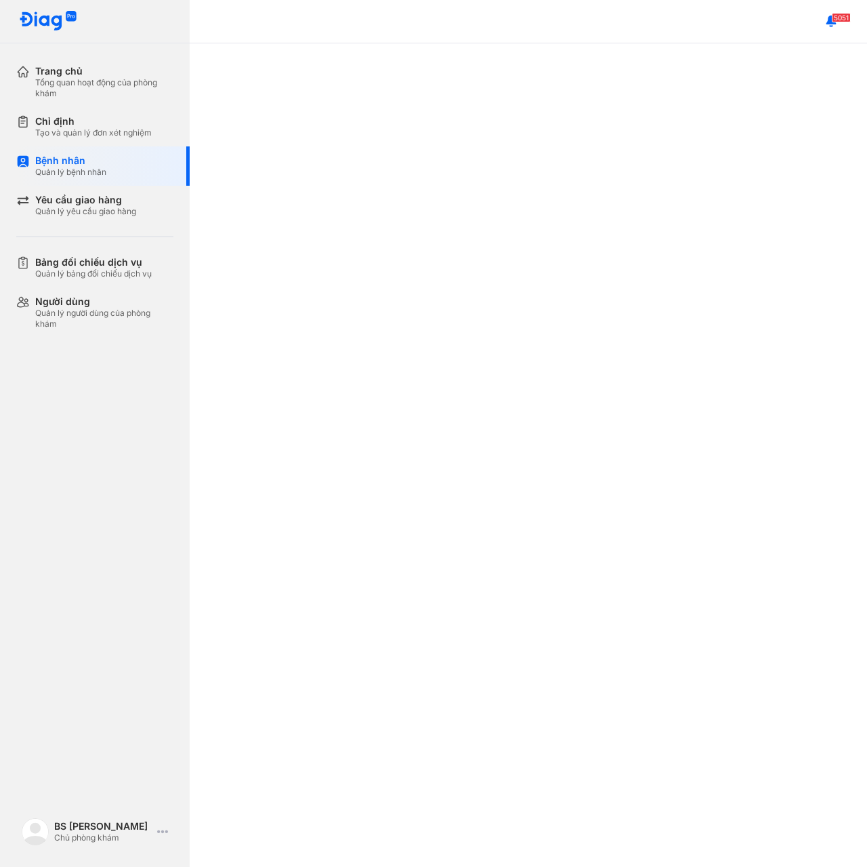 The height and width of the screenshot is (867, 867). What do you see at coordinates (104, 302) in the screenshot?
I see `div: Người dùng` at bounding box center [104, 302].